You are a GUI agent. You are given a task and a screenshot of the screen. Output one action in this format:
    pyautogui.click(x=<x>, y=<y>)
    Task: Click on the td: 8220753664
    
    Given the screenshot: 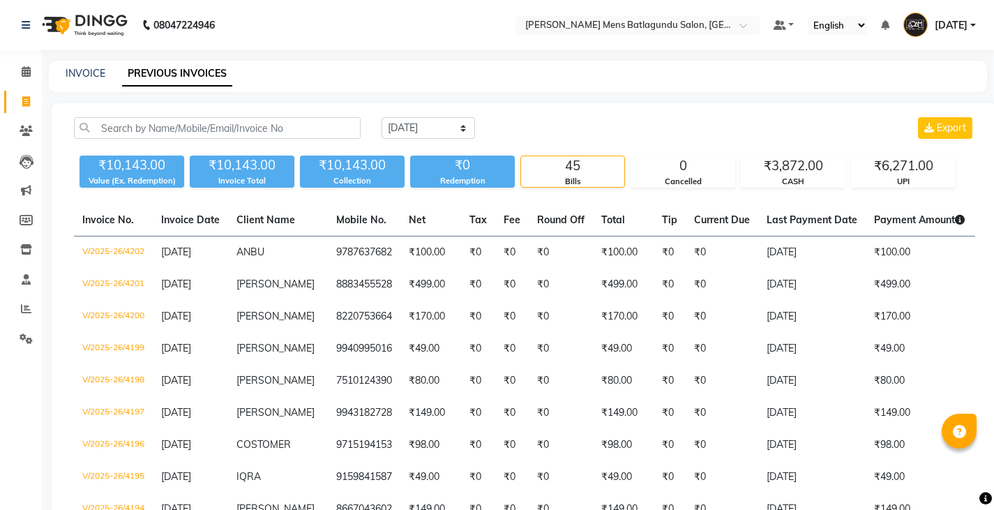 What is the action you would take?
    pyautogui.click(x=364, y=317)
    